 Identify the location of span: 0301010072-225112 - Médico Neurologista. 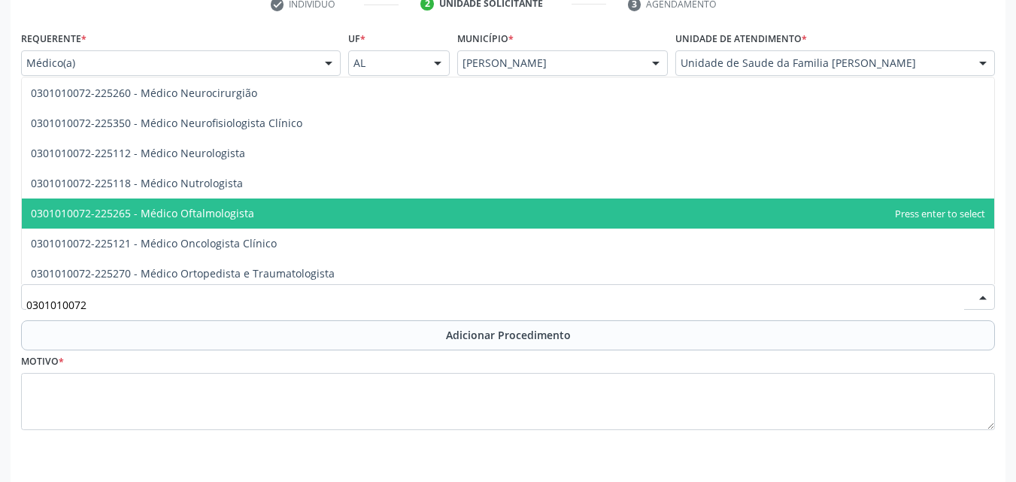
(138, 153).